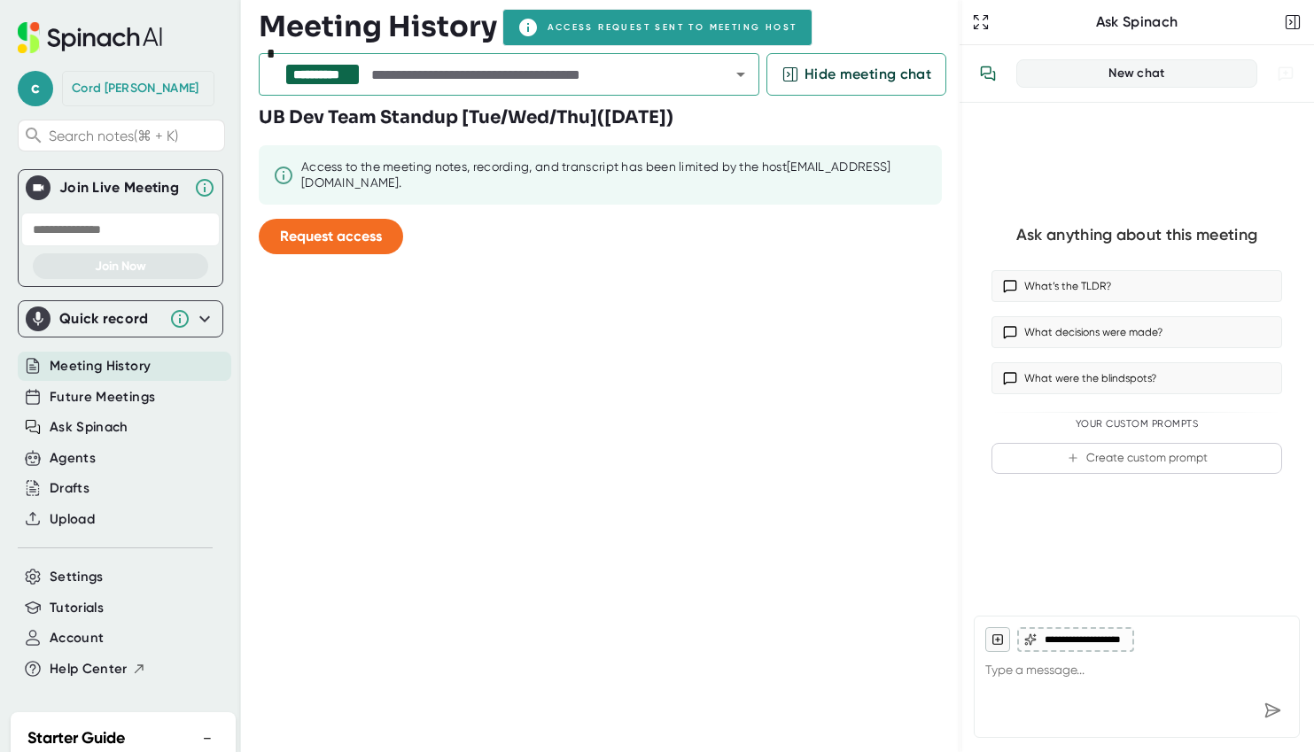 The image size is (1314, 752). What do you see at coordinates (1137, 286) in the screenshot?
I see `button: What’s the TLDR?` at bounding box center [1137, 286].